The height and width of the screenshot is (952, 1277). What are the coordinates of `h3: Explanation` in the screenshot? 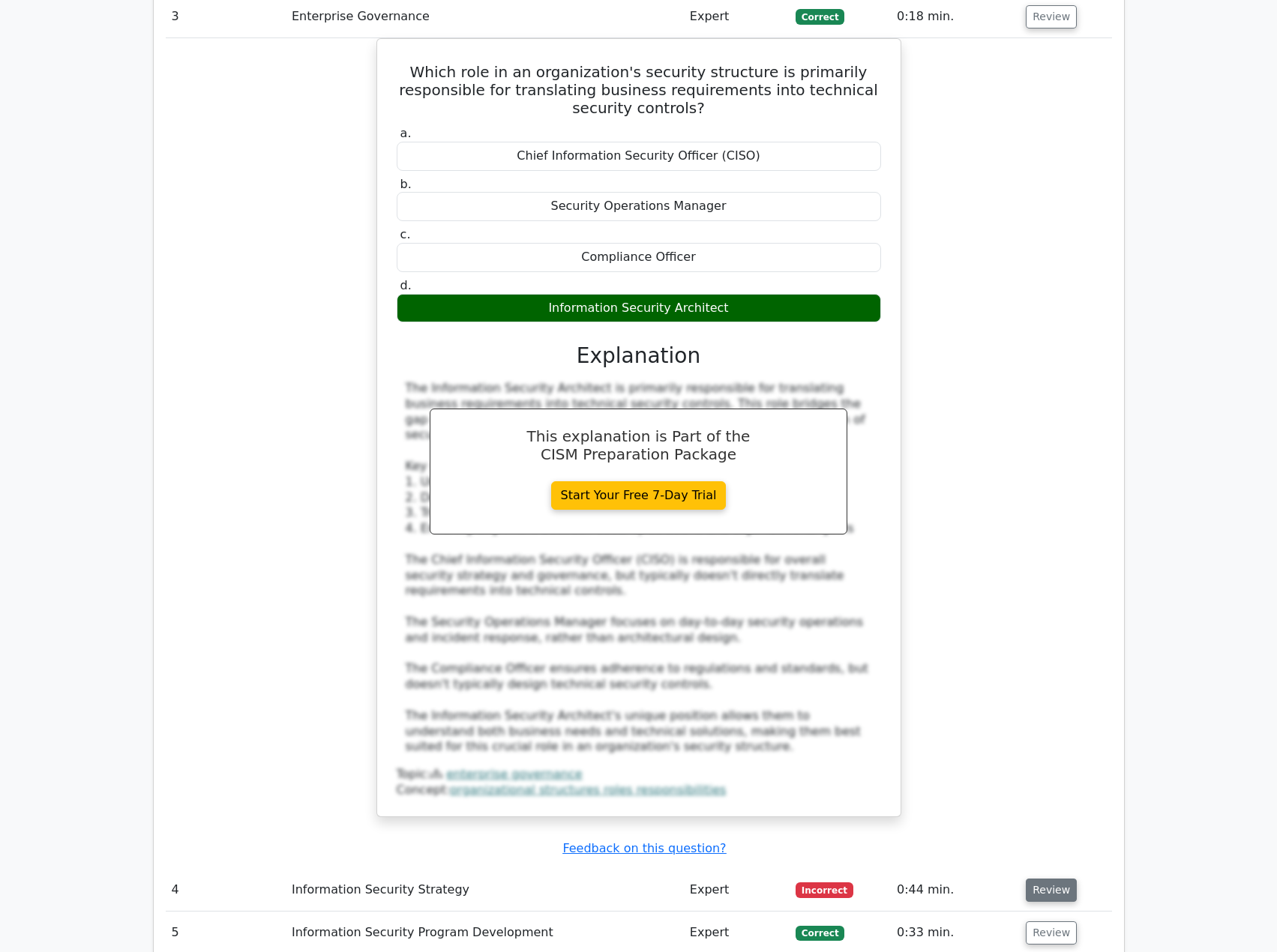 It's located at (638, 356).